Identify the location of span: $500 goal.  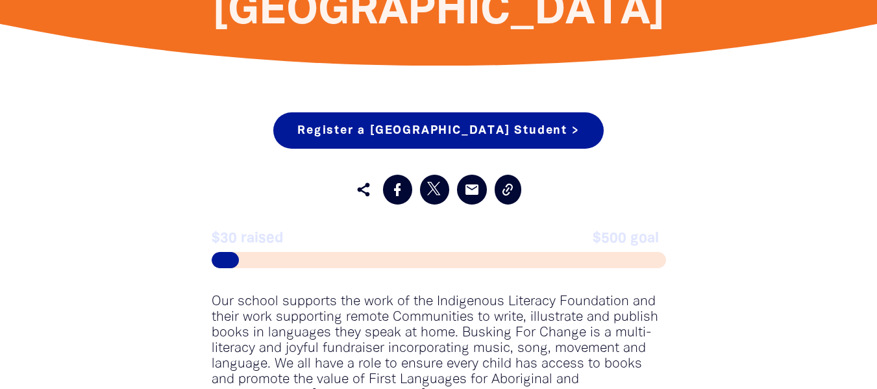
(545, 238).